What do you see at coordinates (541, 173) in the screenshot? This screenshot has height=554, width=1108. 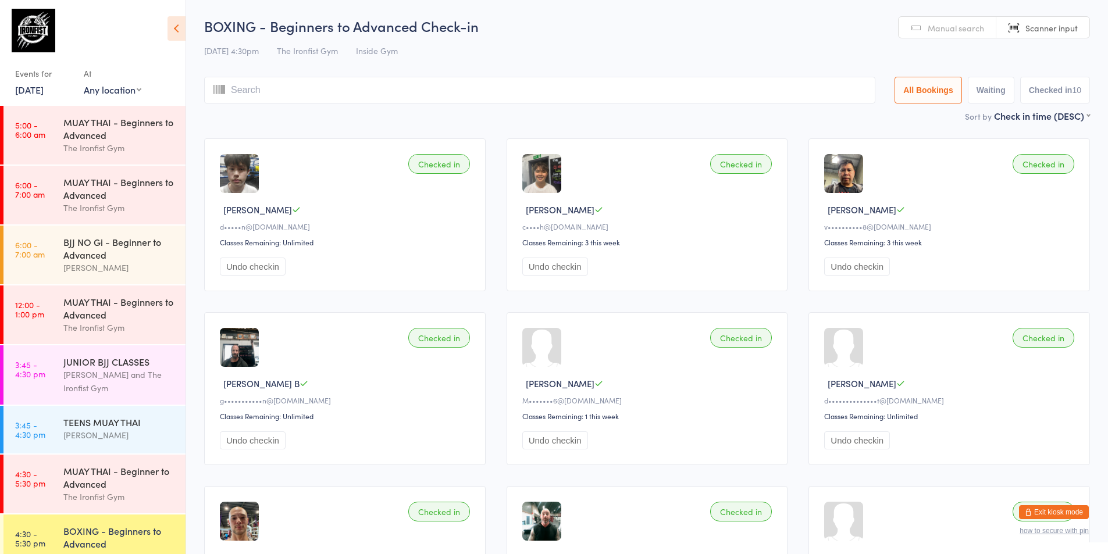 I see `img: image1747903464.png` at bounding box center [541, 173].